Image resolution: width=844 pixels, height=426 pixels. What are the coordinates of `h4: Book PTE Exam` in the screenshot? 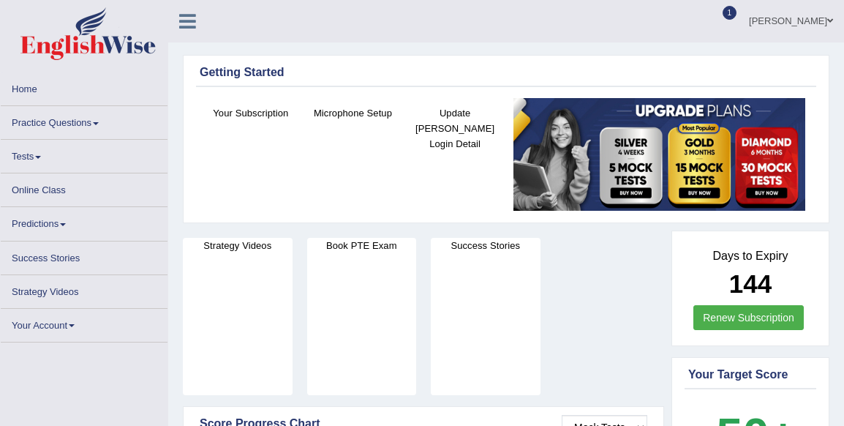 It's located at (362, 245).